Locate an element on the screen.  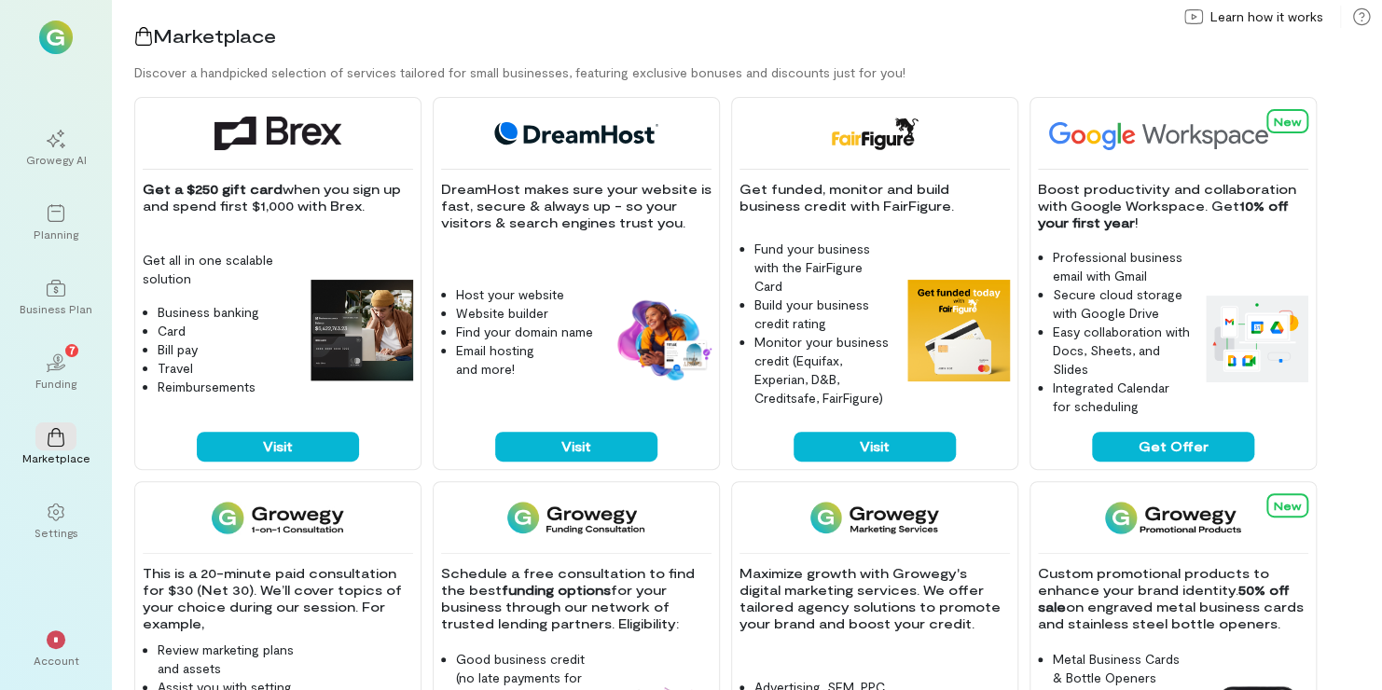
li: Bill pay is located at coordinates (227, 350).